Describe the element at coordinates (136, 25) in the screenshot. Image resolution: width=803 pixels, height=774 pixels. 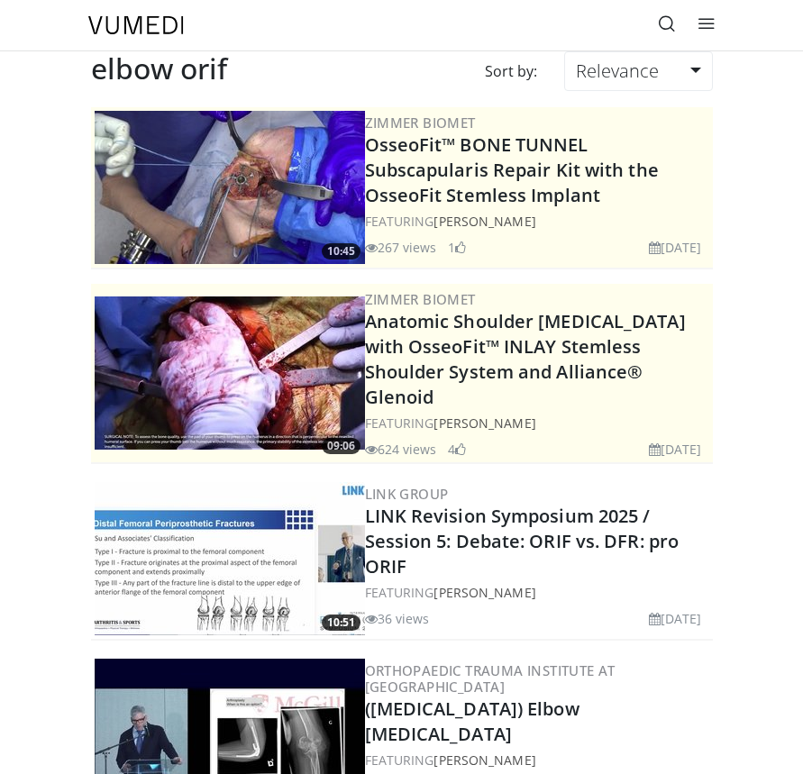
I see `img: VuMedi Logo` at that location.